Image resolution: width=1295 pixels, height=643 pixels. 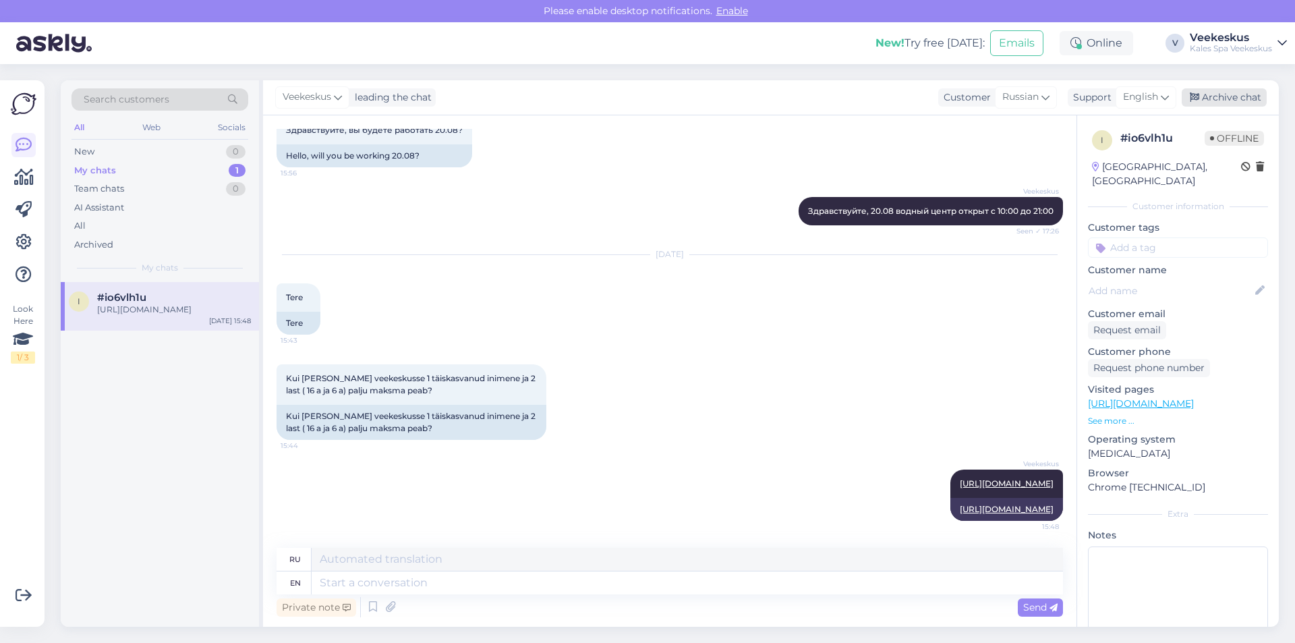 I want to click on div: Look Here, so click(x=23, y=333).